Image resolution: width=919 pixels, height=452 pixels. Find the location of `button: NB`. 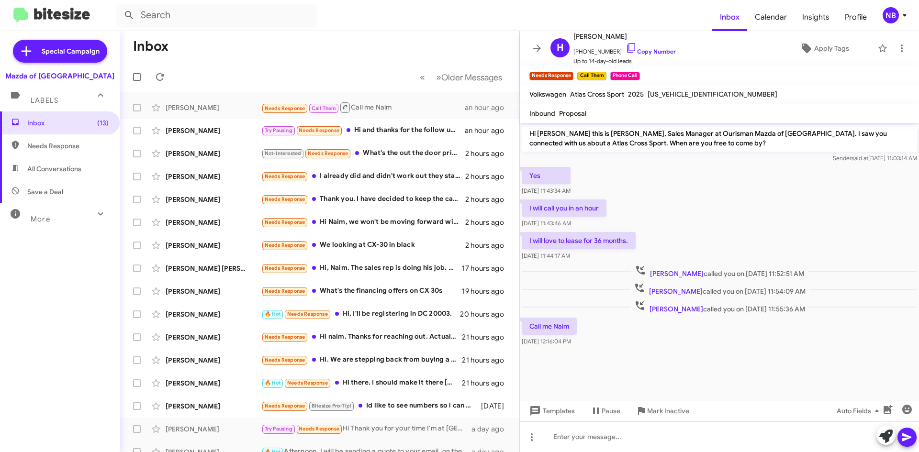

button: NB is located at coordinates (891, 15).